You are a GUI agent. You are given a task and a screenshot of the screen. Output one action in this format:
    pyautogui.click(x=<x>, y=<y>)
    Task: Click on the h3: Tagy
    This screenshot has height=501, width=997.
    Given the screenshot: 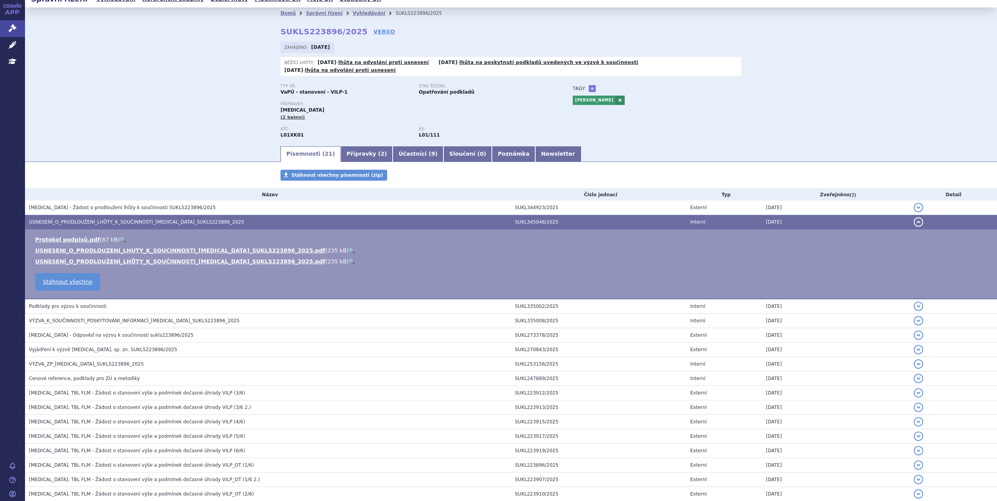 What is the action you would take?
    pyautogui.click(x=579, y=89)
    